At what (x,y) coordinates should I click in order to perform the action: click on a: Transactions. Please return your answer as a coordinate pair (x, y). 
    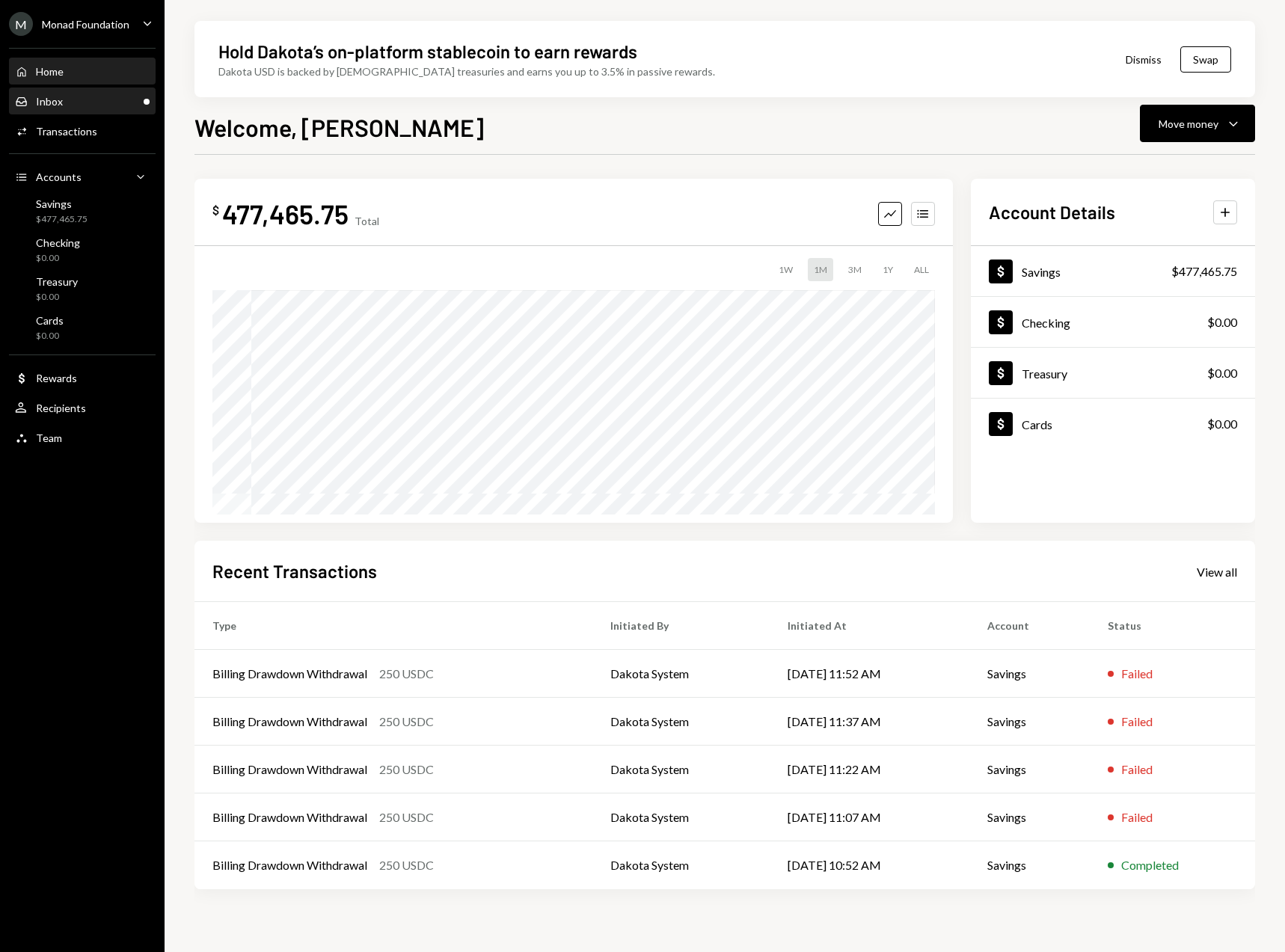
    Looking at the image, I should click on (82, 131).